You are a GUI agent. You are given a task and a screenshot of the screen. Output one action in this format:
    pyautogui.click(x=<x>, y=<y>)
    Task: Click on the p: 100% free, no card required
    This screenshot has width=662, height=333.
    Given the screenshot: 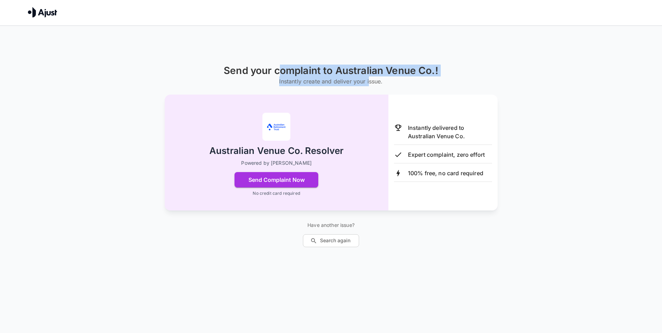 What is the action you would take?
    pyautogui.click(x=445, y=173)
    